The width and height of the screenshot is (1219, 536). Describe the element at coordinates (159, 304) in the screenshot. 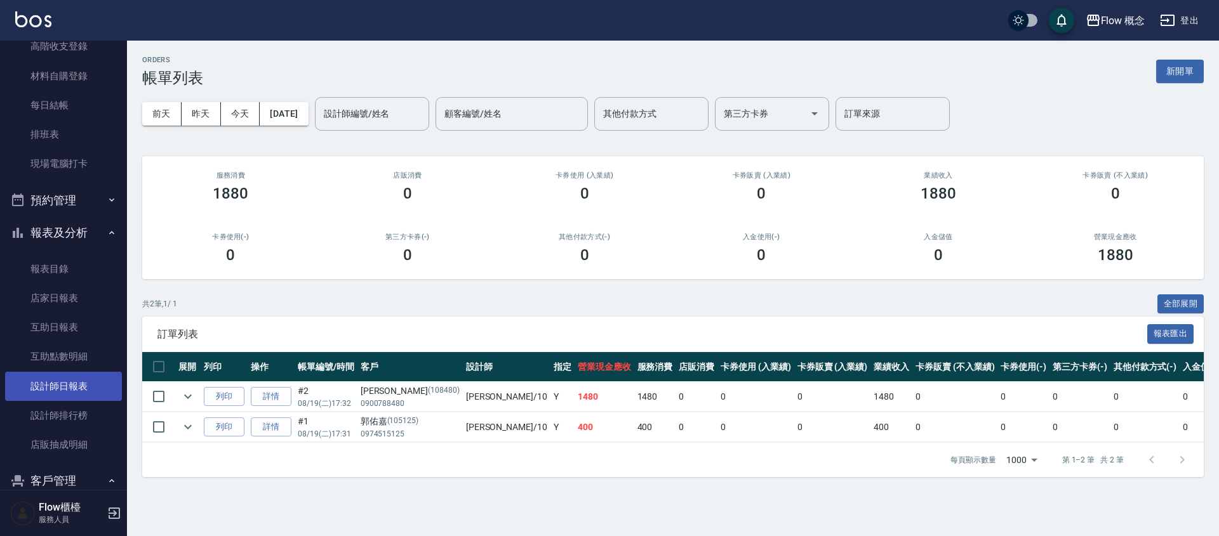

I see `p: 共 2 筆, 1 / 1` at that location.